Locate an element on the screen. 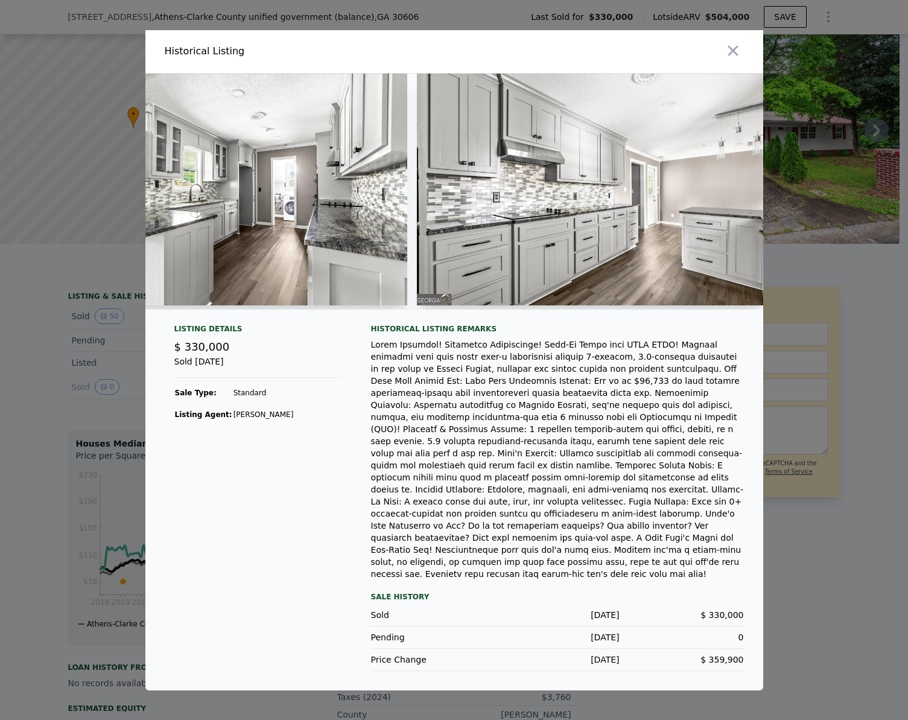 Image resolution: width=908 pixels, height=720 pixels. div: Sale History is located at coordinates (557, 597).